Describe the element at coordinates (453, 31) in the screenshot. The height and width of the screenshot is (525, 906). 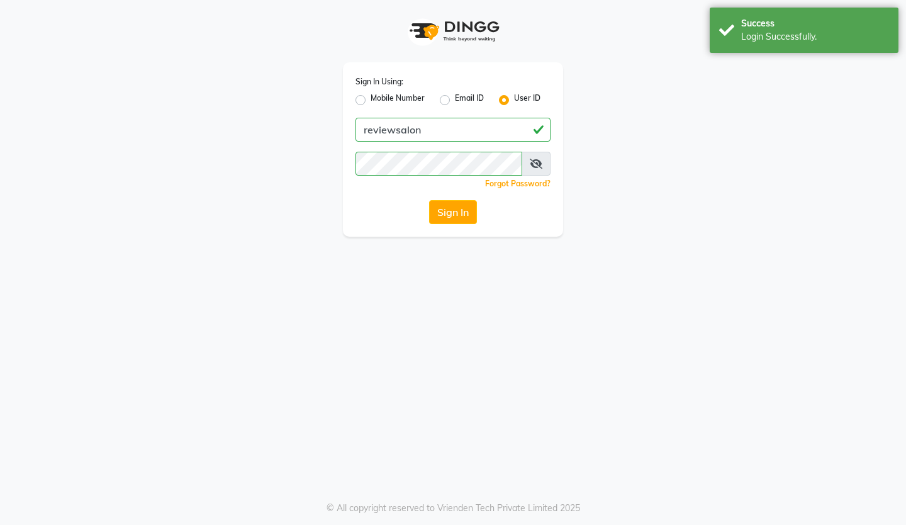
I see `img: logo1.svg` at that location.